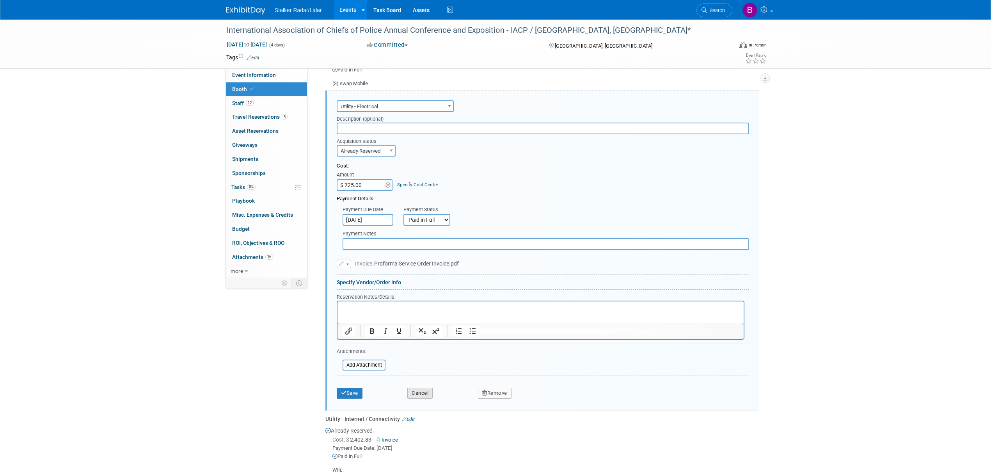 This screenshot has height=474, width=991. What do you see at coordinates (267, 75) in the screenshot?
I see `a: Event Information` at bounding box center [267, 75].